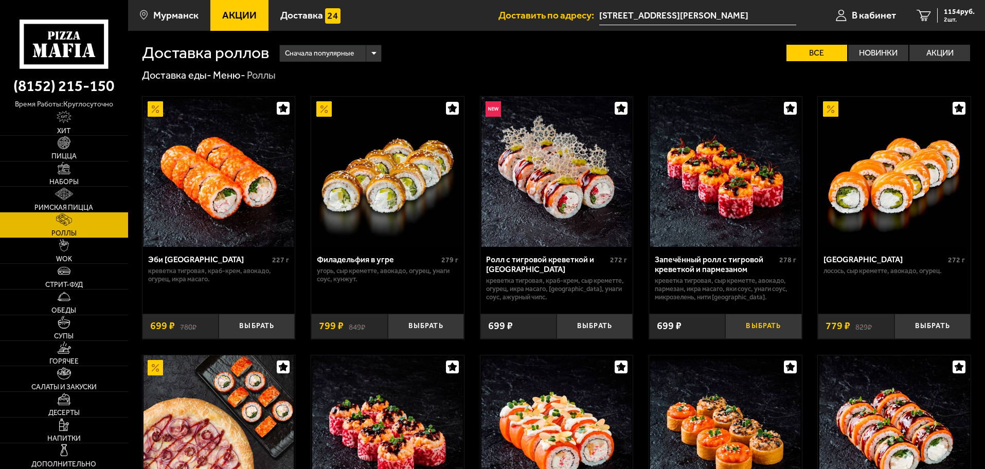 Image resolution: width=985 pixels, height=469 pixels. Describe the element at coordinates (64, 285) in the screenshot. I see `span: Стрит-фуд` at that location.